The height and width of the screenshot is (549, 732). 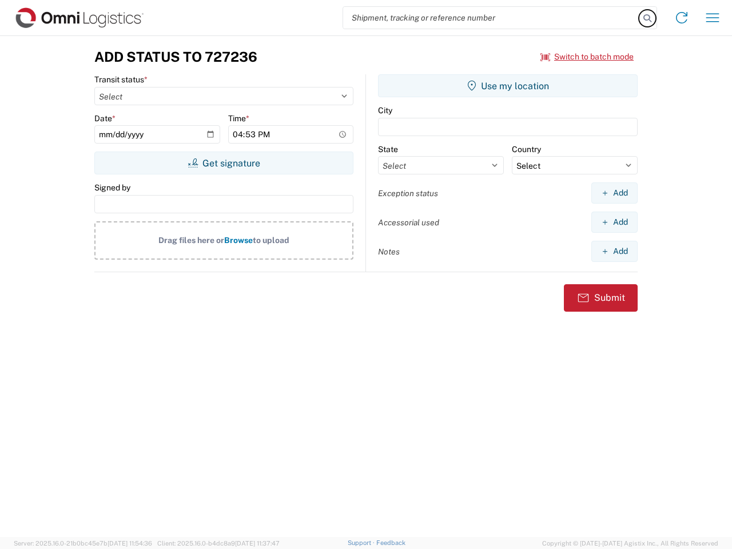 I want to click on label: Signed by, so click(x=112, y=188).